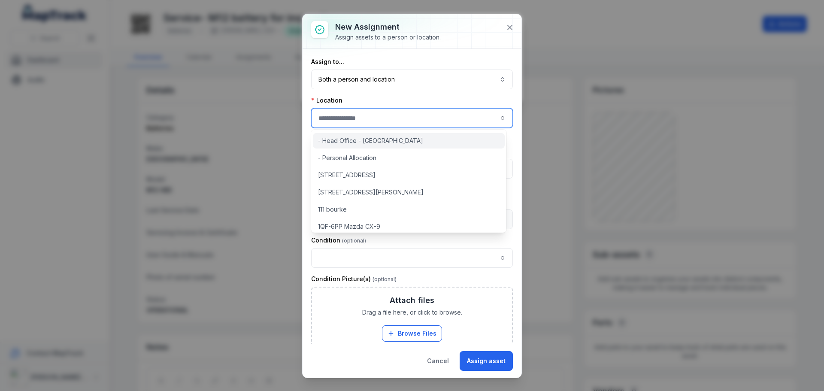  Describe the element at coordinates (354, 279) in the screenshot. I see `label: Condition Picture(s)` at that location.